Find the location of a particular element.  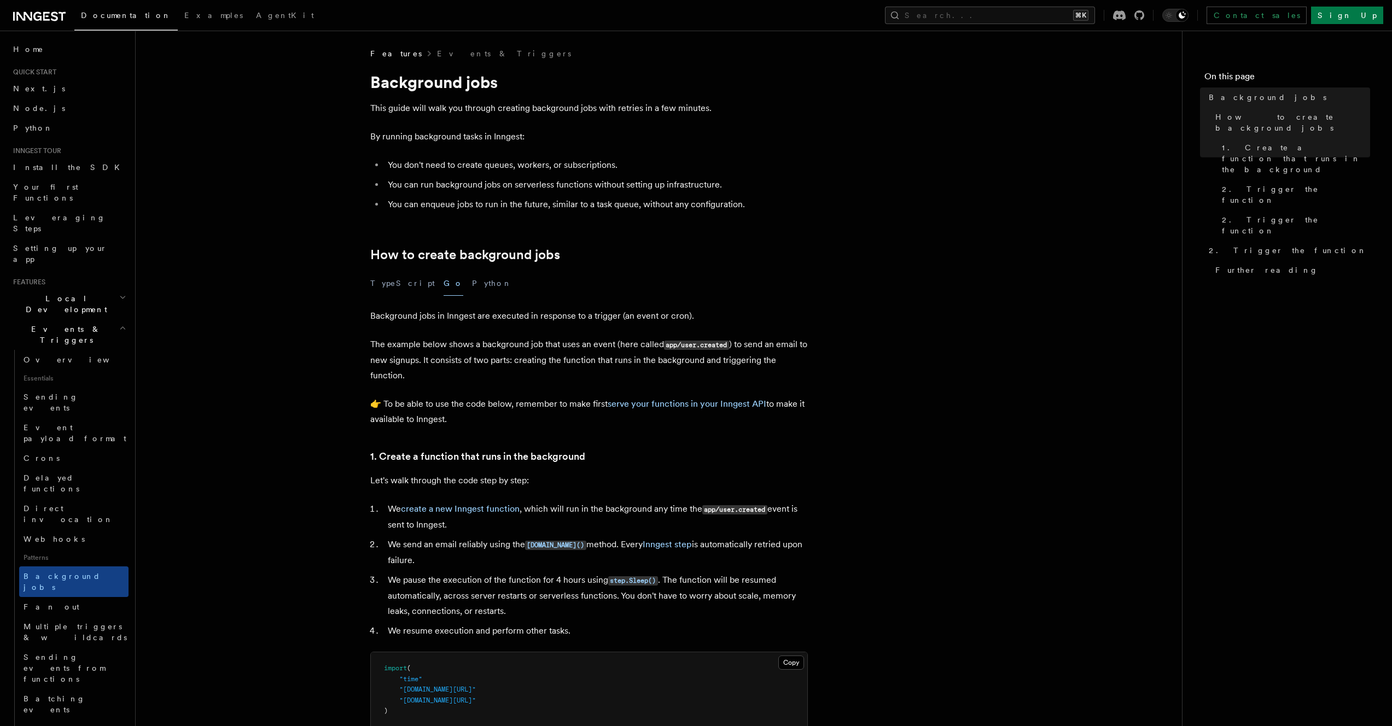

a: Sending events from functions is located at coordinates (74, 668).